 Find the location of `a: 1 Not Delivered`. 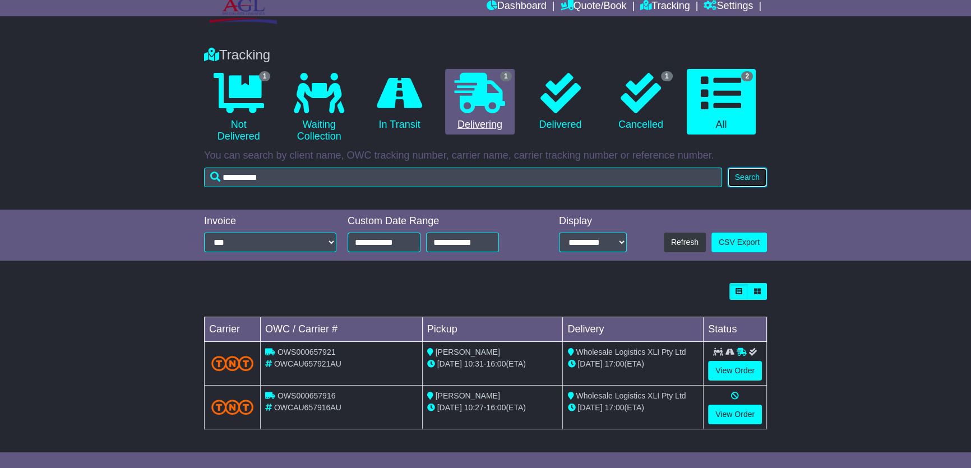

a: 1 Not Delivered is located at coordinates (238, 108).